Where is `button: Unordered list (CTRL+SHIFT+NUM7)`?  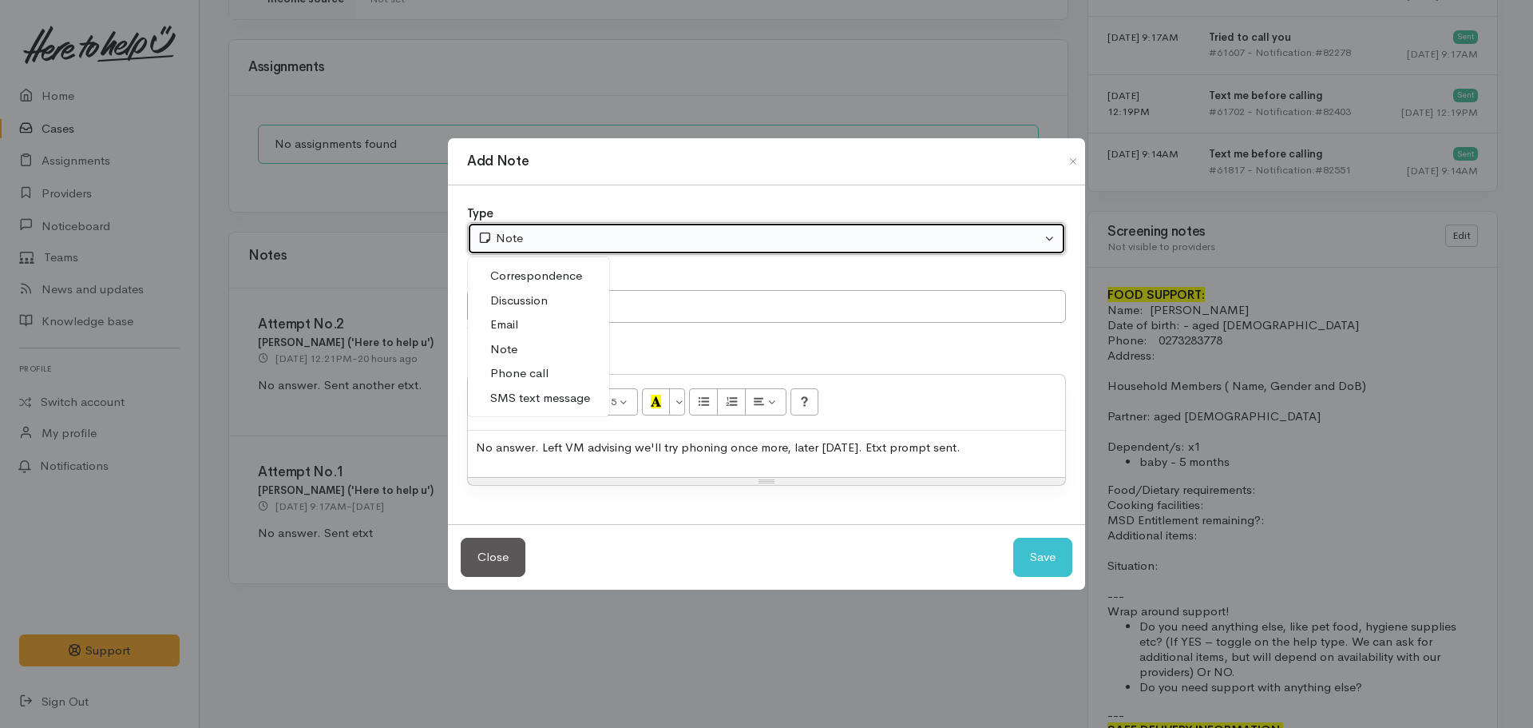
button: Unordered list (CTRL+SHIFT+NUM7) is located at coordinates (704, 402).